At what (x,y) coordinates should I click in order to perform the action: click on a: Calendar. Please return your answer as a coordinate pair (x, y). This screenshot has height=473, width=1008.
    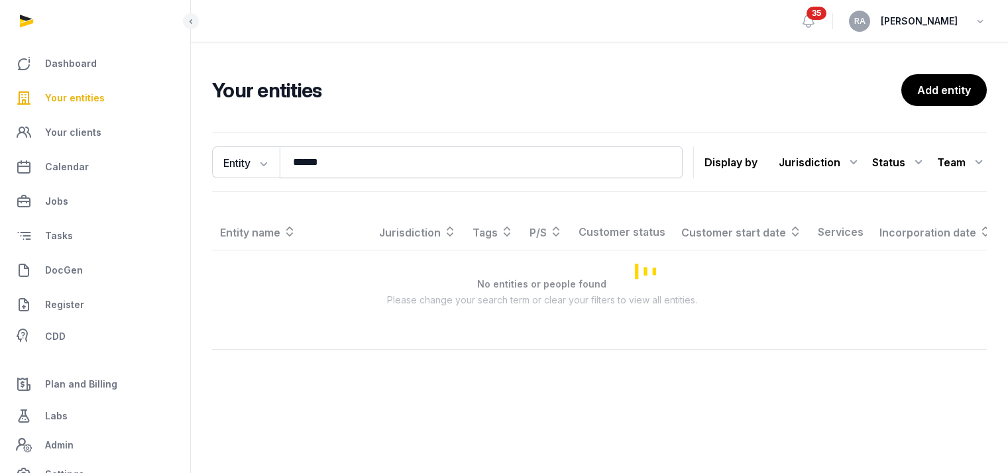
    Looking at the image, I should click on (95, 167).